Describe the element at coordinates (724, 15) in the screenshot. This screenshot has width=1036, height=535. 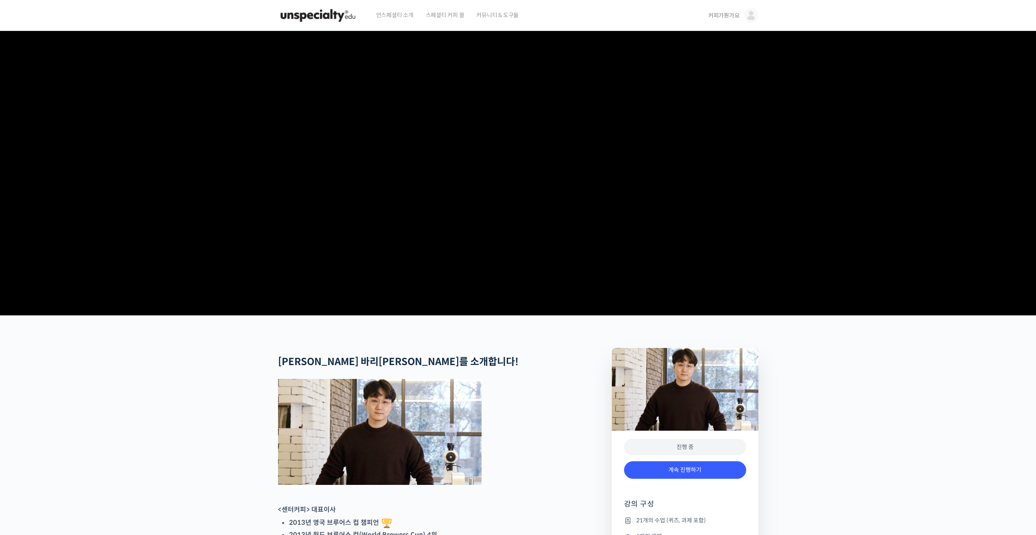
I see `span: 커피가뭔가요` at that location.